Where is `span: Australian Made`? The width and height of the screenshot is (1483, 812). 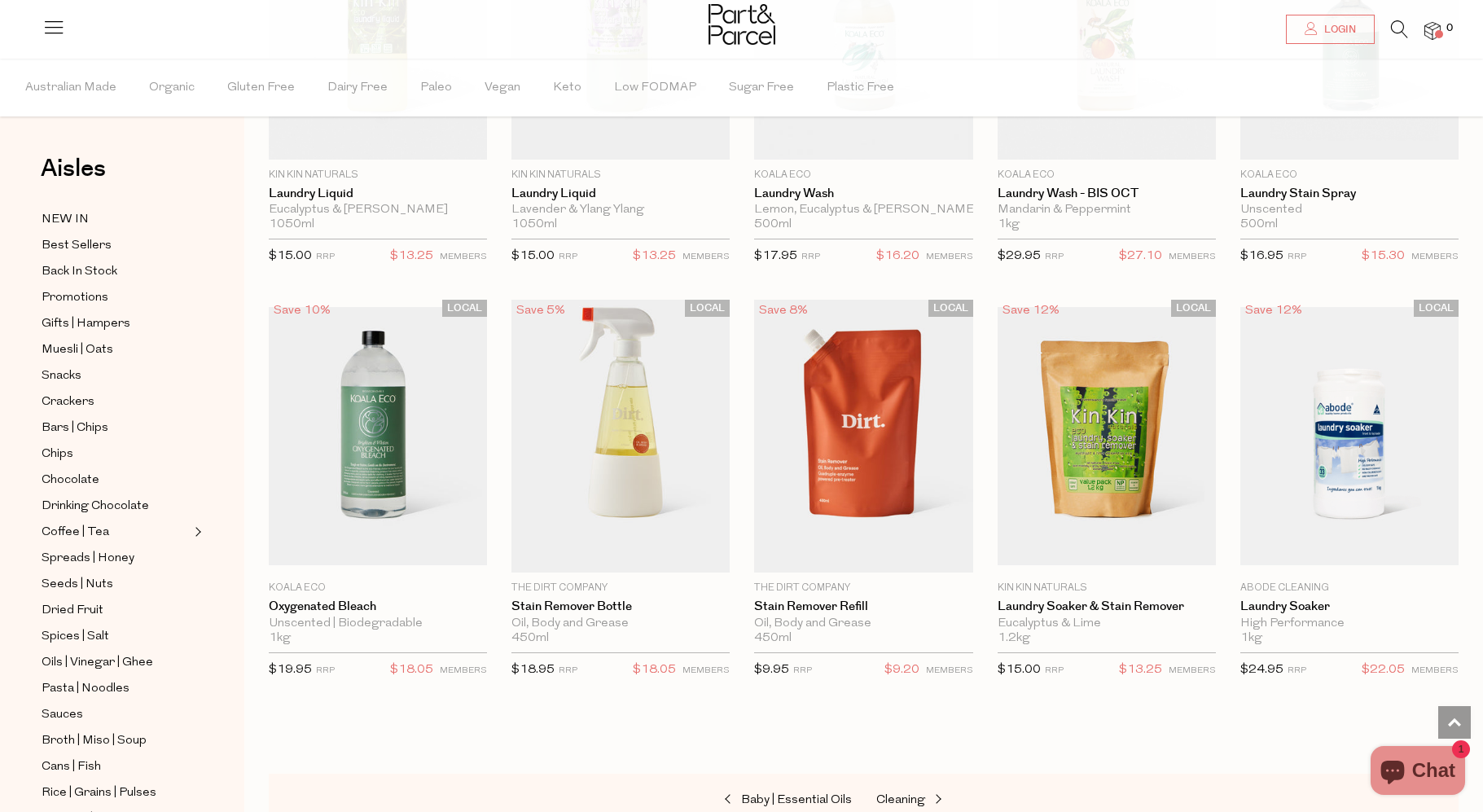
span: Australian Made is located at coordinates (71, 88).